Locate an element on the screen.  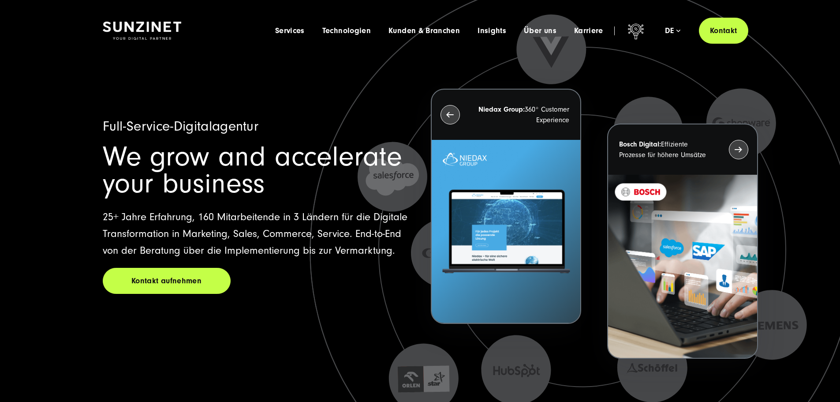
a: Insights is located at coordinates (492, 31).